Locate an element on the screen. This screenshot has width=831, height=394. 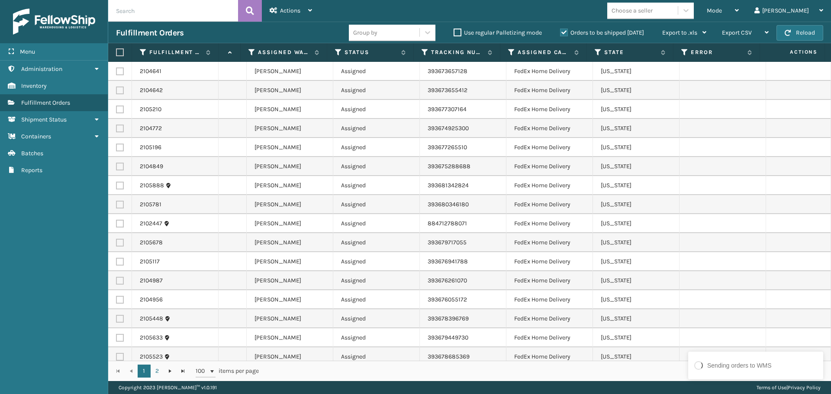
label: State is located at coordinates (630, 52).